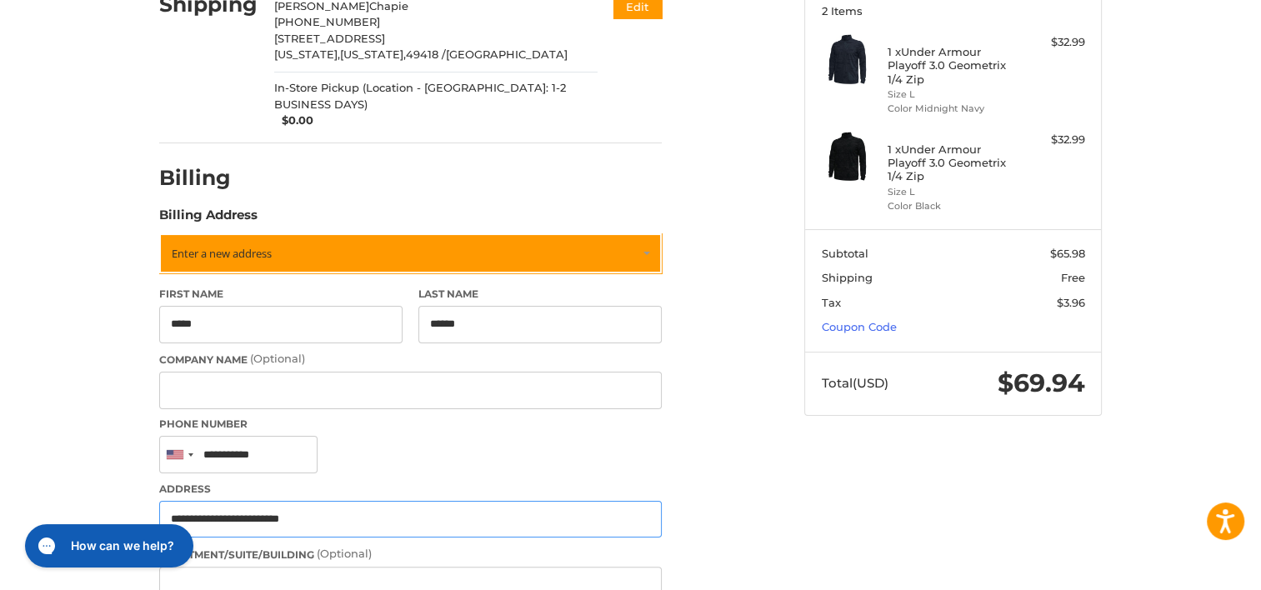 The height and width of the screenshot is (590, 1261). What do you see at coordinates (855, 383) in the screenshot?
I see `span: Total (USD)` at bounding box center [855, 383].